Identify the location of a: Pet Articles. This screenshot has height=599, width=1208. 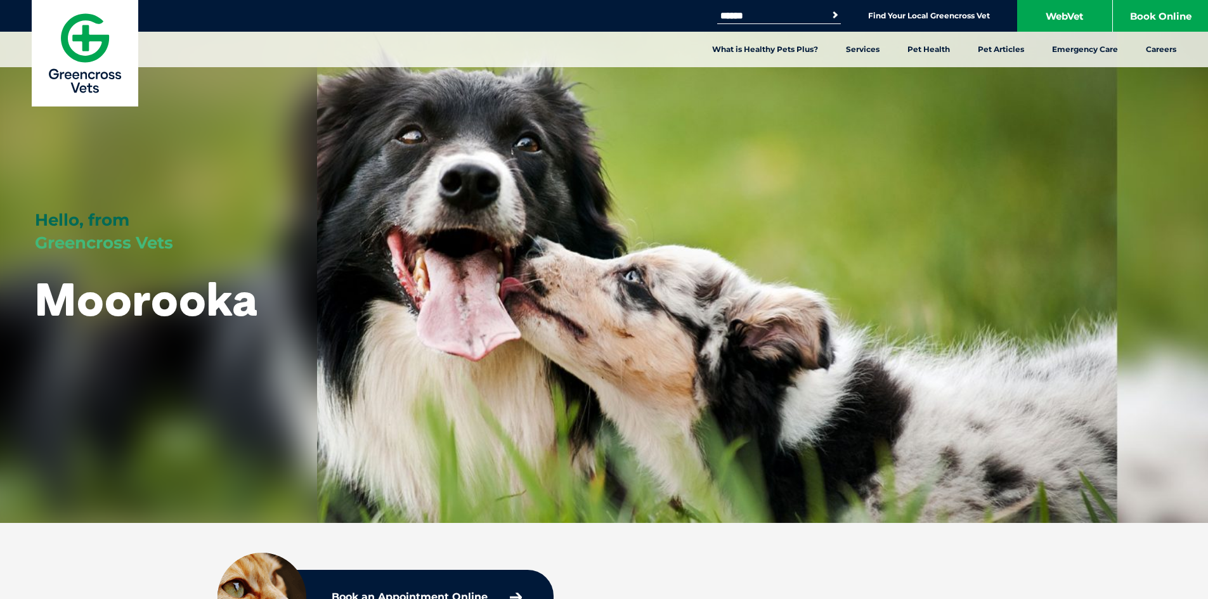
(1001, 49).